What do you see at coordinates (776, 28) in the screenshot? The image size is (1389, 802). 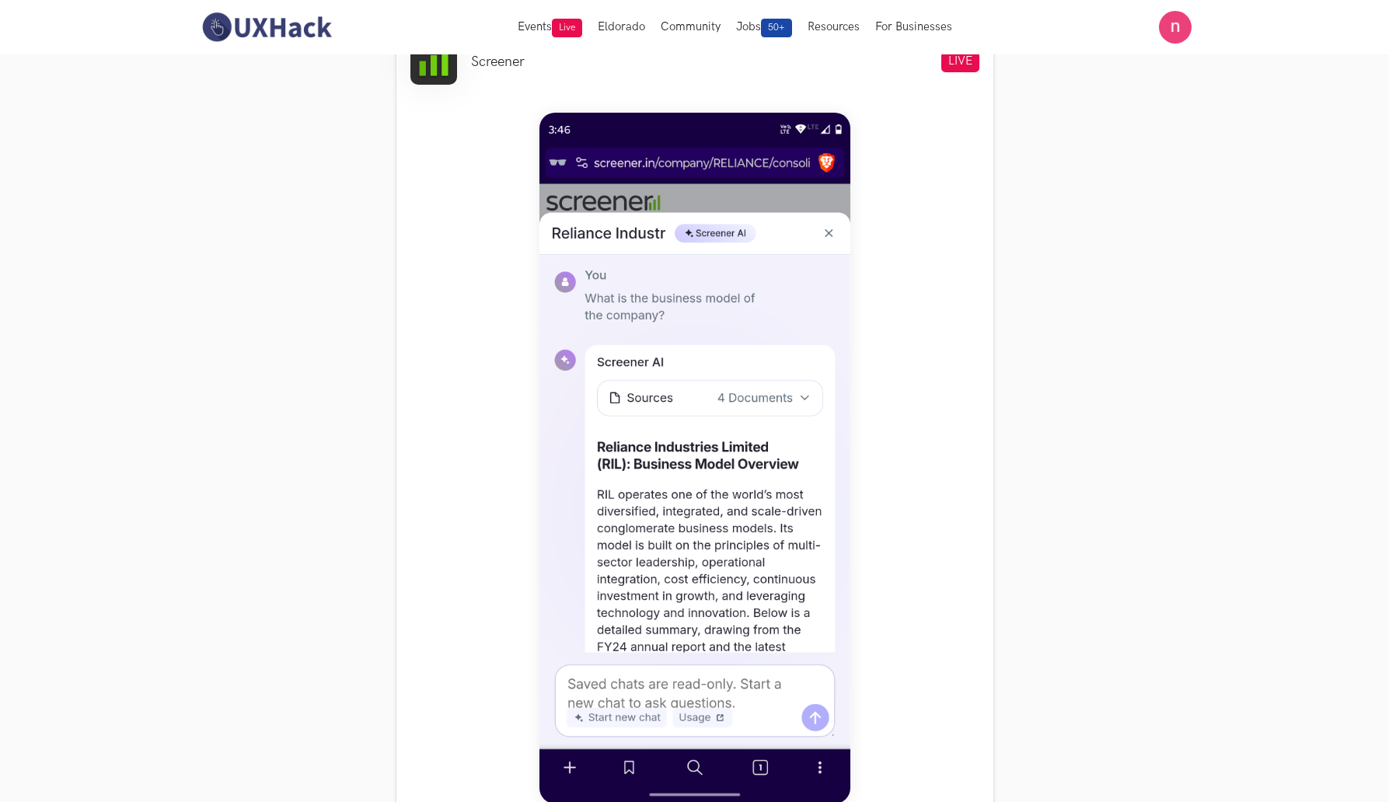 I see `span: 50+` at bounding box center [776, 28].